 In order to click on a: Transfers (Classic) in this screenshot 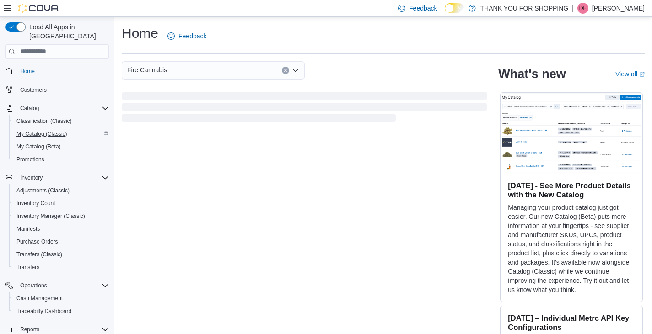, I will do `click(39, 255)`.